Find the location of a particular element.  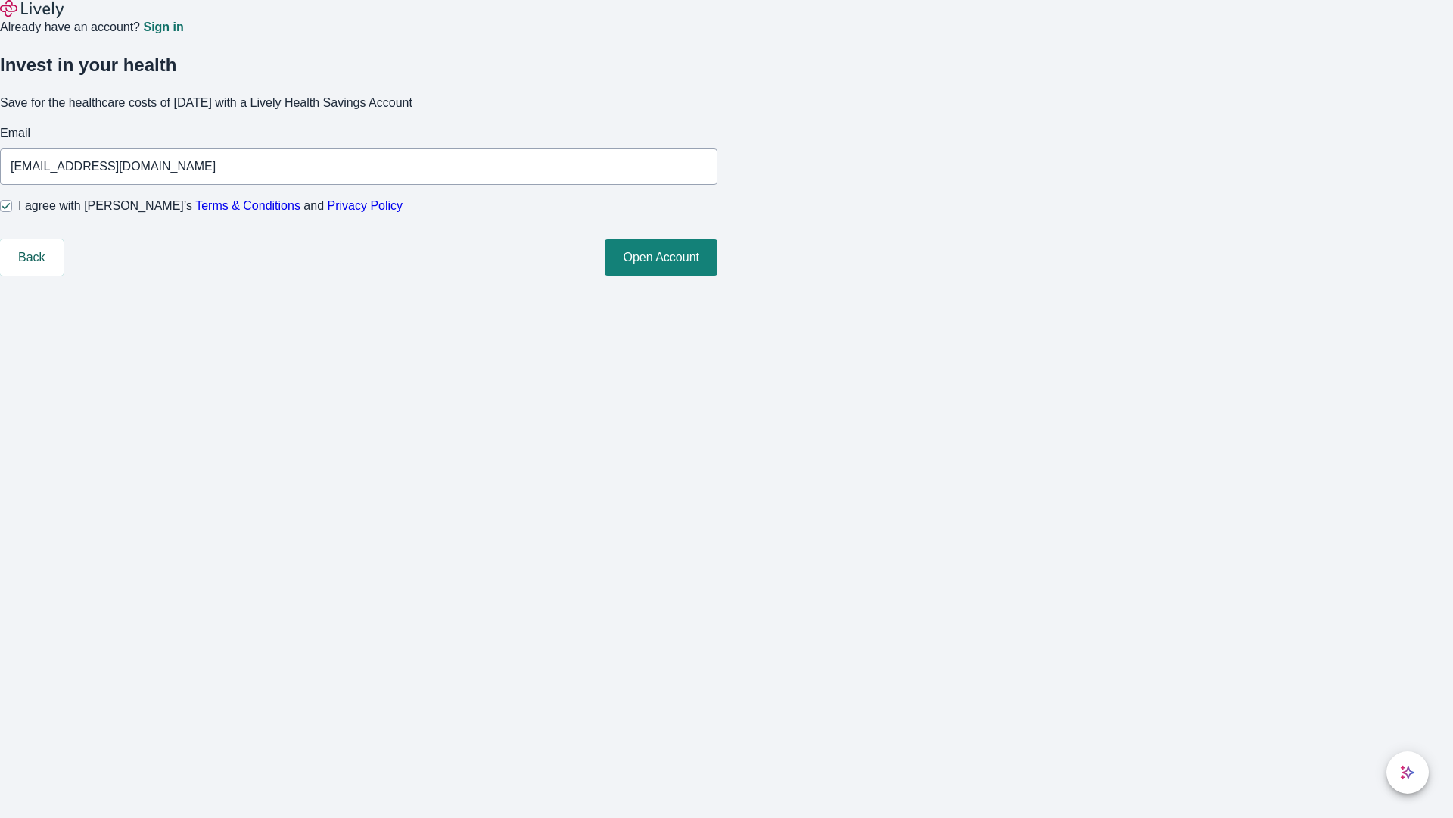

a: Privacy Policy is located at coordinates (366, 205).